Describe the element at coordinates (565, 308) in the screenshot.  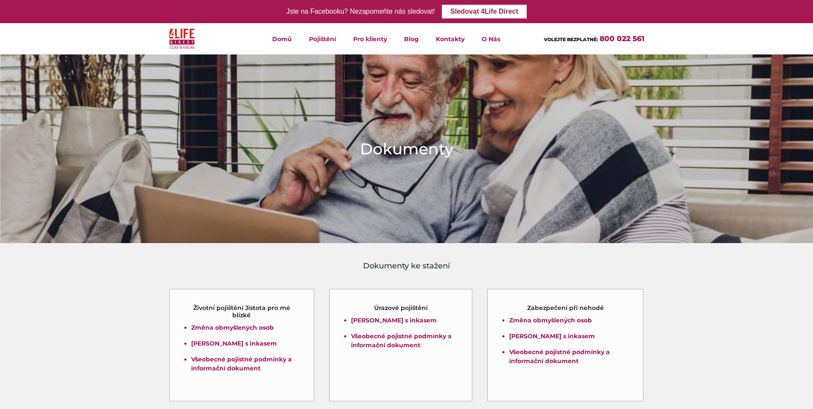
I see `h5: Zabezpečení při nehodě` at that location.